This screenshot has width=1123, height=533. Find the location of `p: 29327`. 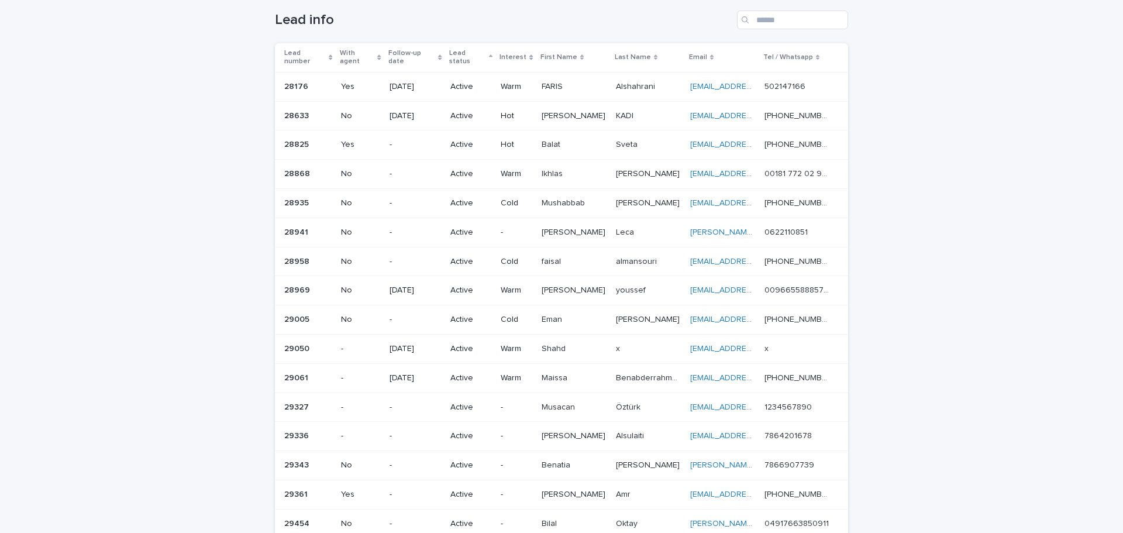

p: 29327 is located at coordinates (298, 406).